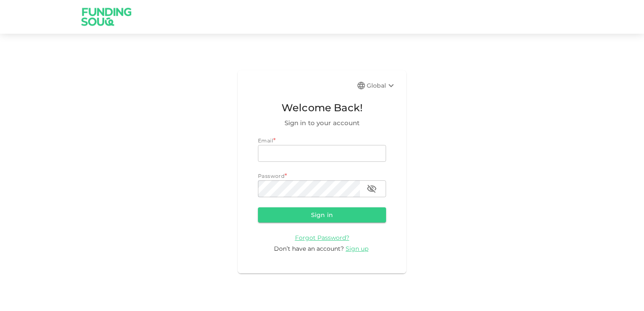  What do you see at coordinates (309, 189) in the screenshot?
I see `input: password` at bounding box center [309, 189].